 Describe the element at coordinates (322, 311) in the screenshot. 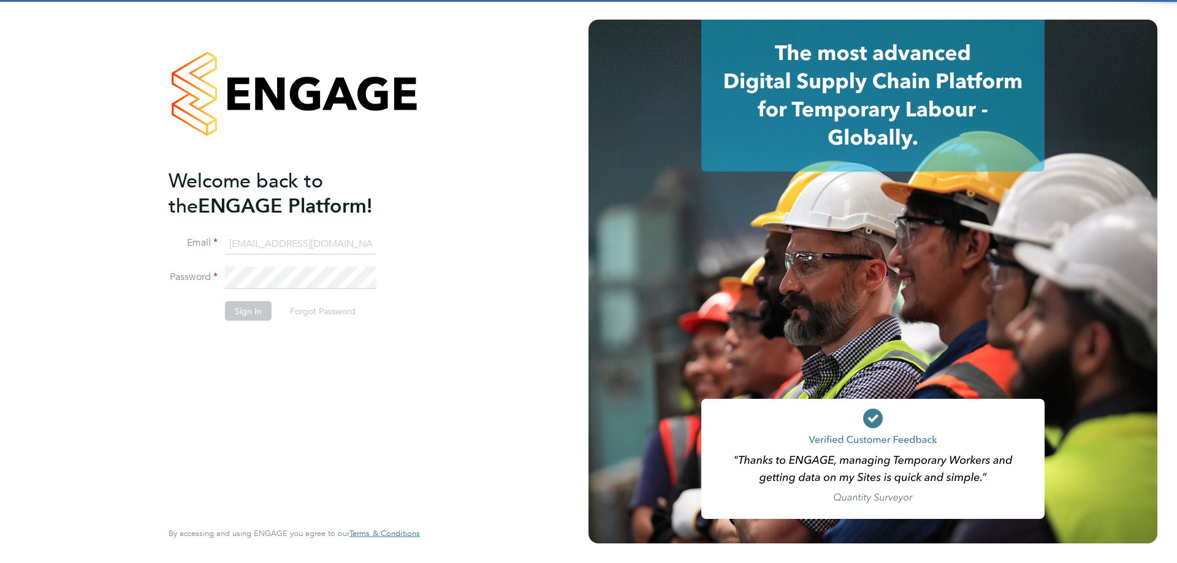

I see `button: Forgot Password` at that location.